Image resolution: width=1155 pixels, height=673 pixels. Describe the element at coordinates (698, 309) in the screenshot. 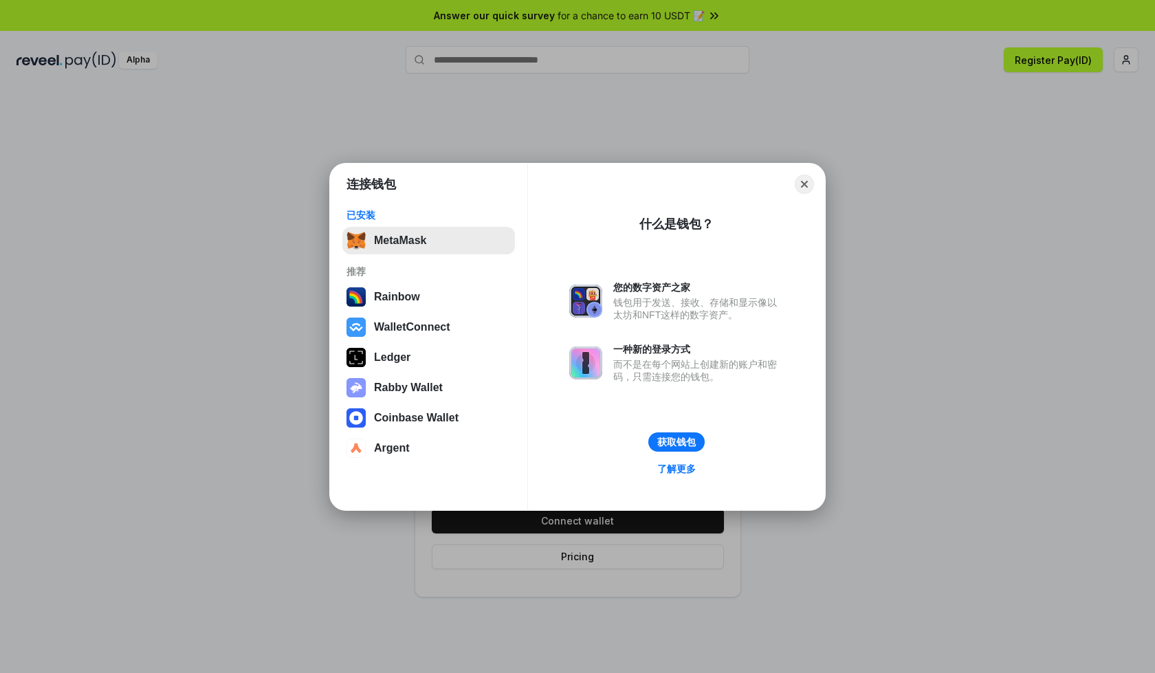

I see `div: 钱包用于发送、接收、存储和显示像以太坊和NFT这样的数字资产。` at that location.